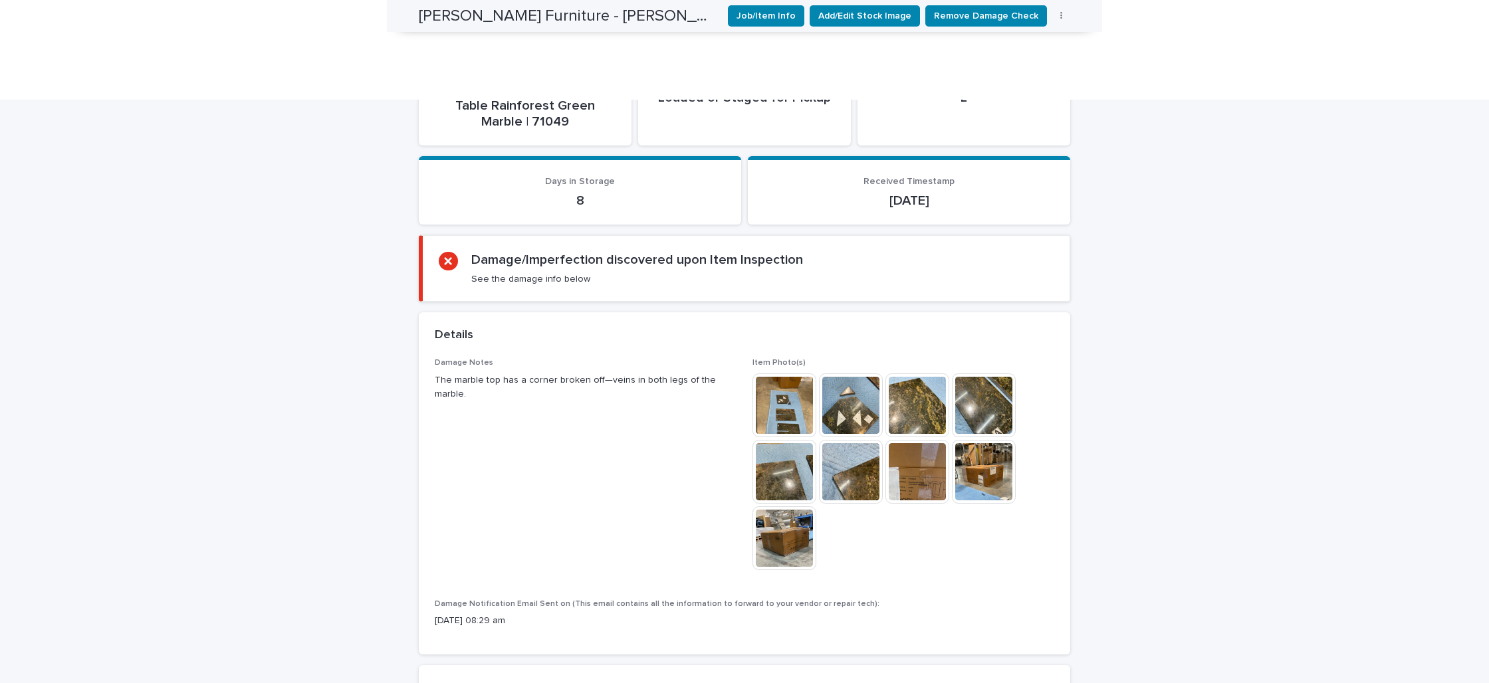 The image size is (1489, 683). What do you see at coordinates (530, 279) in the screenshot?
I see `p: See the damage info below` at bounding box center [530, 279].